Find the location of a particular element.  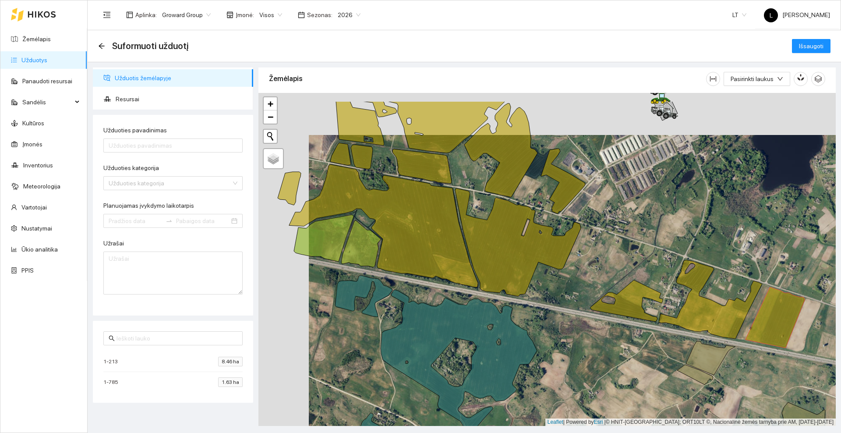

label: Užduoties kategorija is located at coordinates (131, 168).